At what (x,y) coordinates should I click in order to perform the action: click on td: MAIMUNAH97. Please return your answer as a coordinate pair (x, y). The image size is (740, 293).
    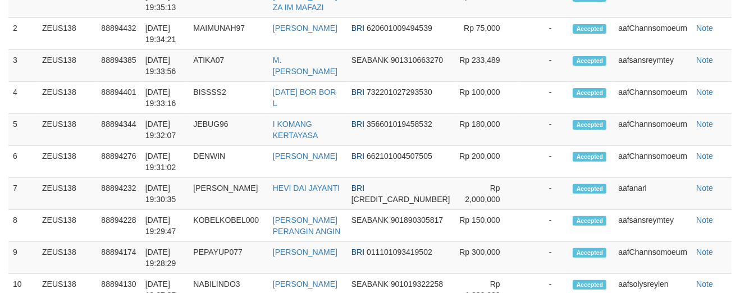
    Looking at the image, I should click on (228, 34).